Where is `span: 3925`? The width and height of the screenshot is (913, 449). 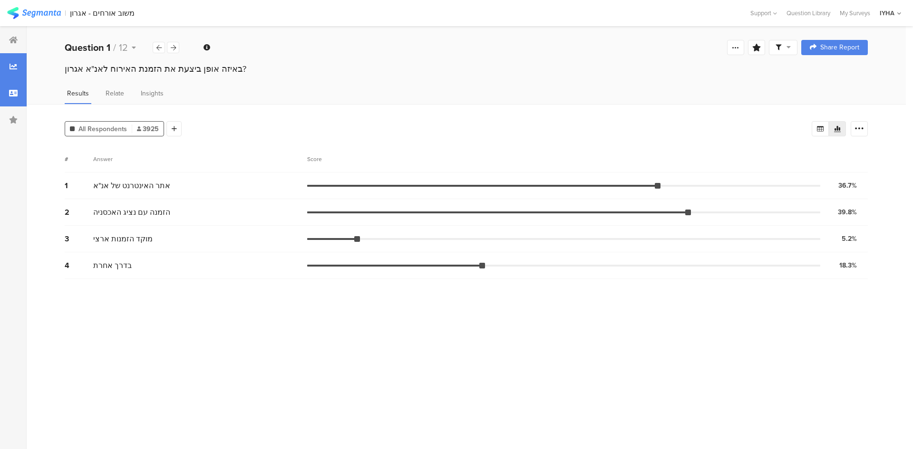
span: 3925 is located at coordinates (148, 129).